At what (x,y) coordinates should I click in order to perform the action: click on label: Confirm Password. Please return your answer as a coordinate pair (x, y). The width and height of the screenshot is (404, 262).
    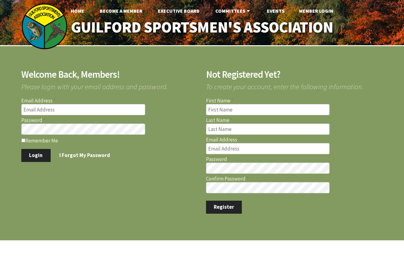
    Looking at the image, I should click on (295, 178).